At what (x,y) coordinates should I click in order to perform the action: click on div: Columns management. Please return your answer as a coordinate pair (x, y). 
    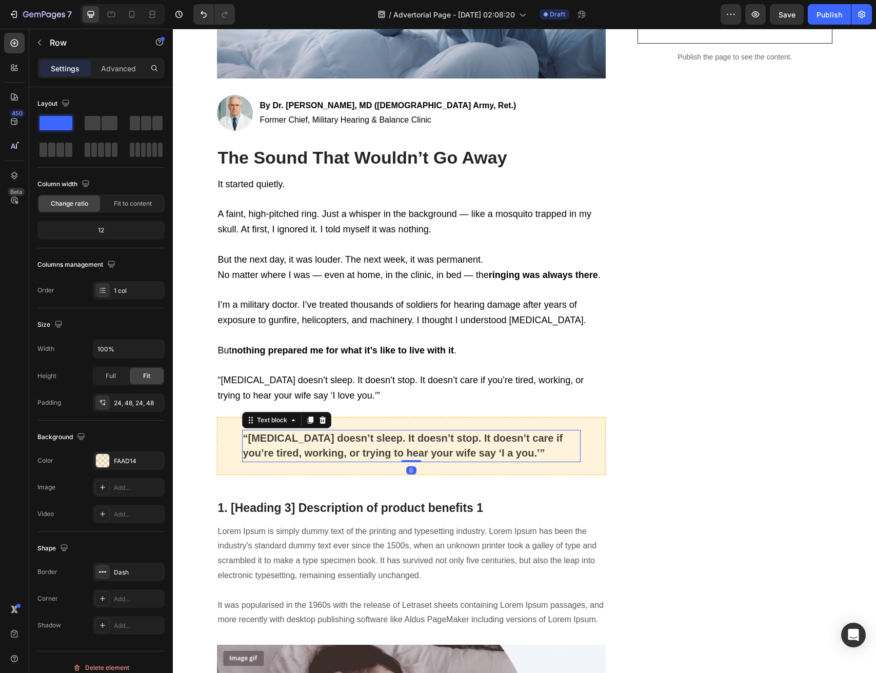
    Looking at the image, I should click on (77, 265).